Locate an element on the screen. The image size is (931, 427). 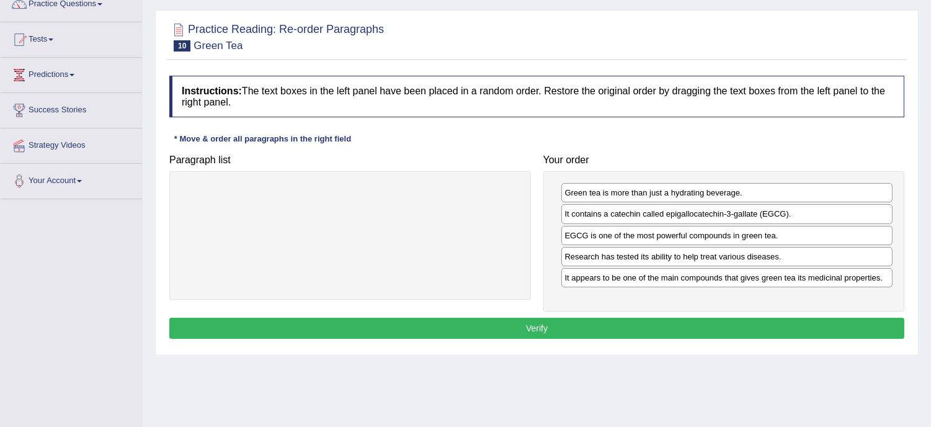
h4: Paragraph list is located at coordinates (350, 160).